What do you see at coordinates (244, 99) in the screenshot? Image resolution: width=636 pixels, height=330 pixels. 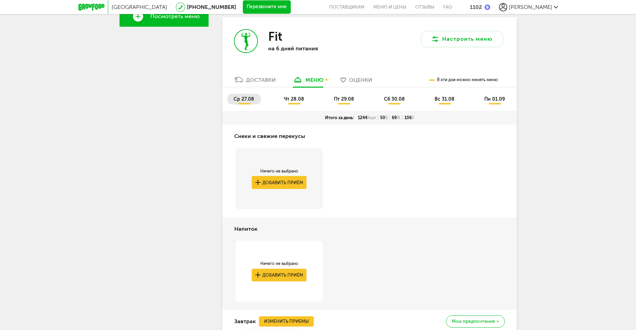 I see `span: ср 27.08` at bounding box center [244, 99].